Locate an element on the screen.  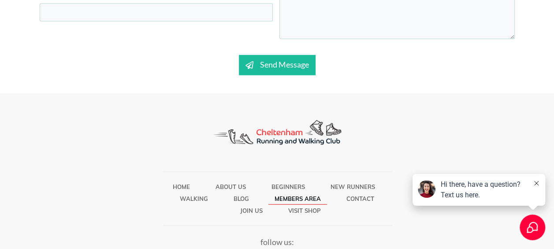
span: New Runners is located at coordinates (353, 186).